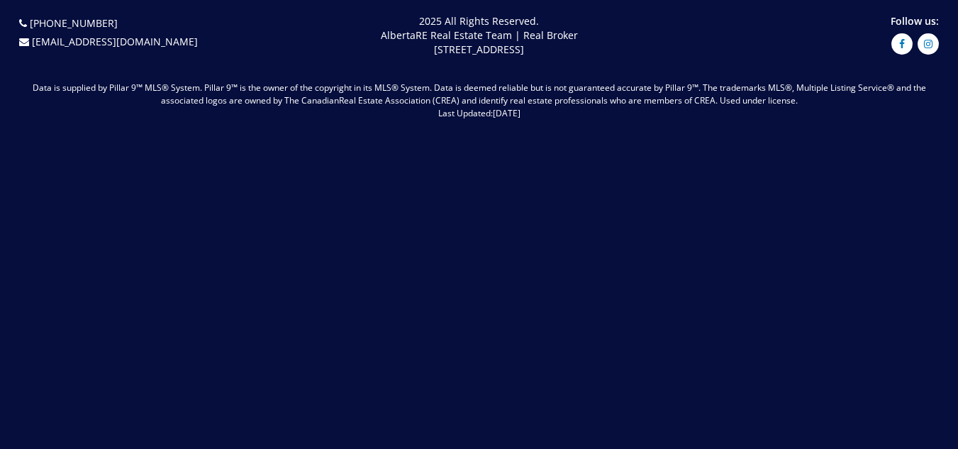  What do you see at coordinates (479, 35) in the screenshot?
I see `p: 2025 All Rights Reserved. AlbertaRE Real Estate Team | Real Broker` at bounding box center [479, 35].